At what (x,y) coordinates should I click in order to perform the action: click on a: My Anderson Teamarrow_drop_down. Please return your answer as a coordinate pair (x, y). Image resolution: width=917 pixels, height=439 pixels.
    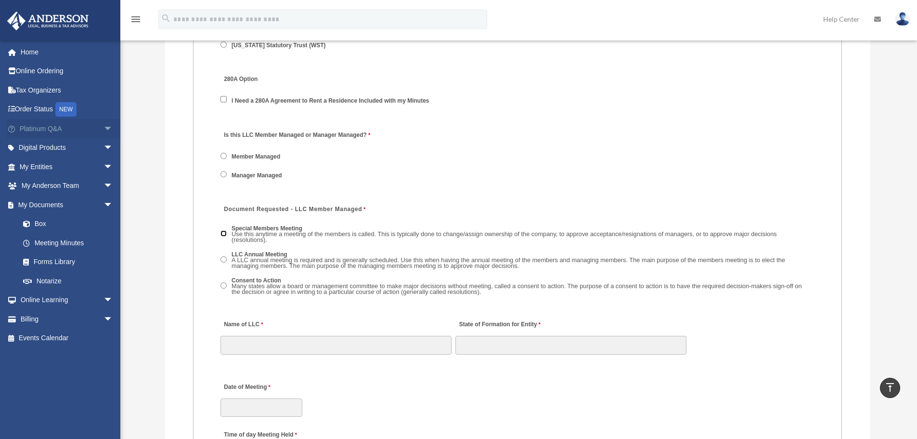
    Looking at the image, I should click on (67, 186).